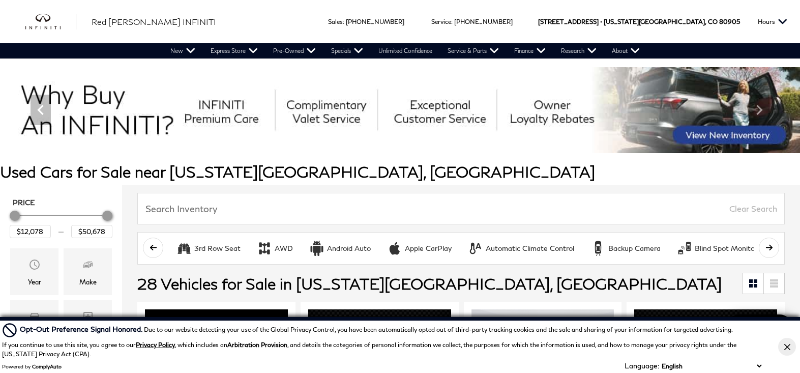 The height and width of the screenshot is (373, 800). Describe the element at coordinates (294, 51) in the screenshot. I see `a: Pre-Owned` at that location.